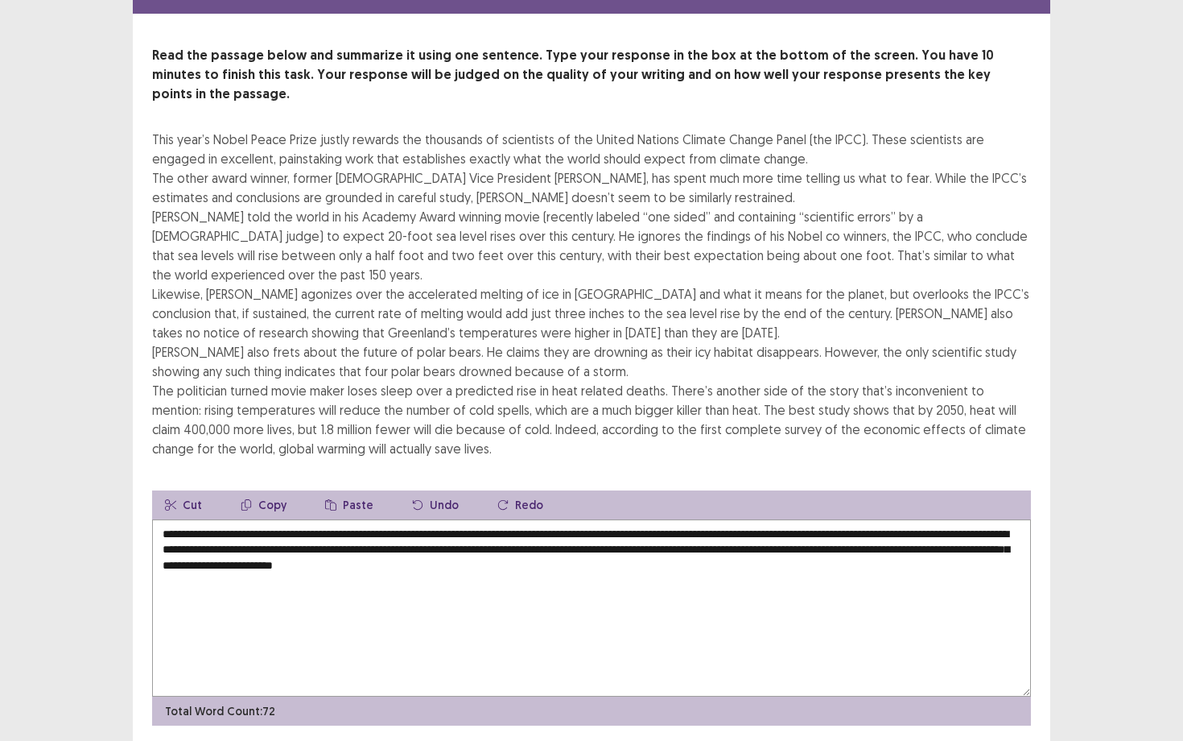 This screenshot has width=1183, height=741. I want to click on div: This year’s Nobel Peace Prize justly rewards the thousands of scientists of the United Nations Cl..., so click(592, 294).